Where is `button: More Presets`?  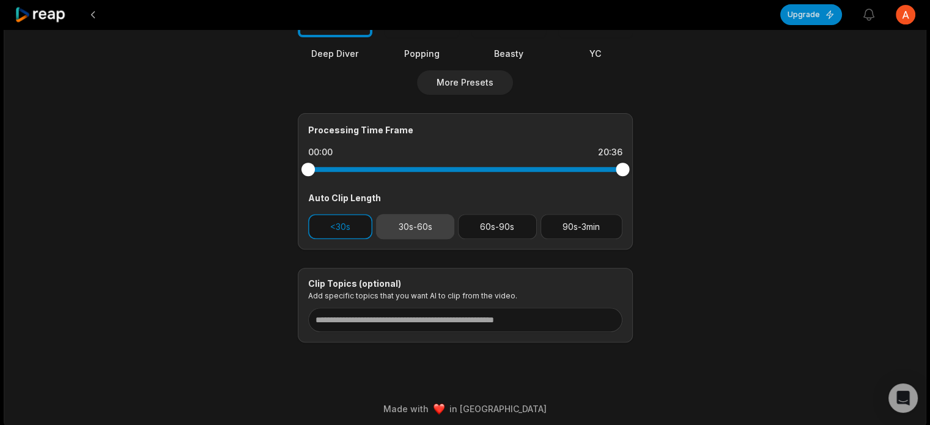 button: More Presets is located at coordinates (465, 83).